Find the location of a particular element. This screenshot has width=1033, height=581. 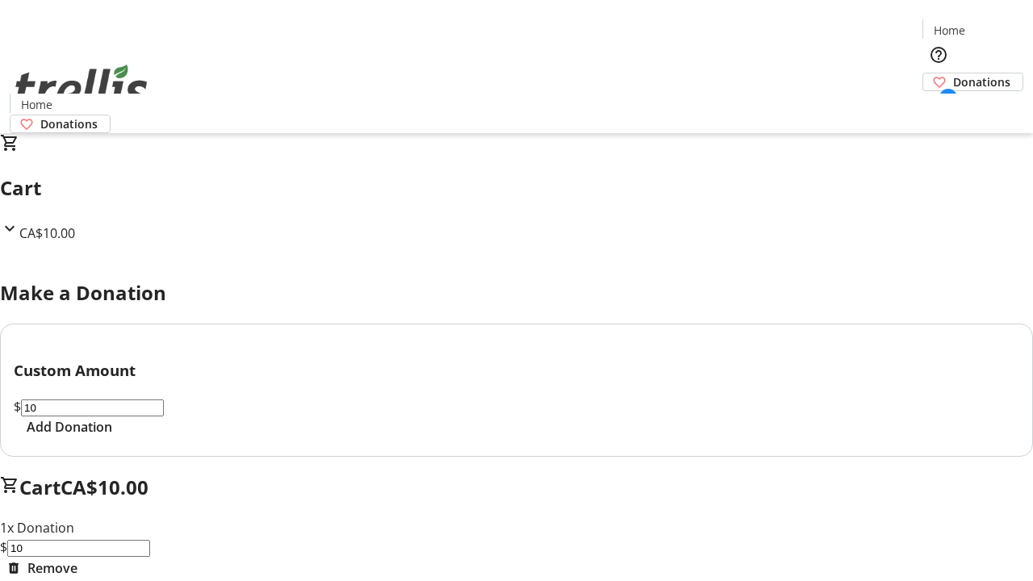

h3: Custom Amount is located at coordinates (516, 370).